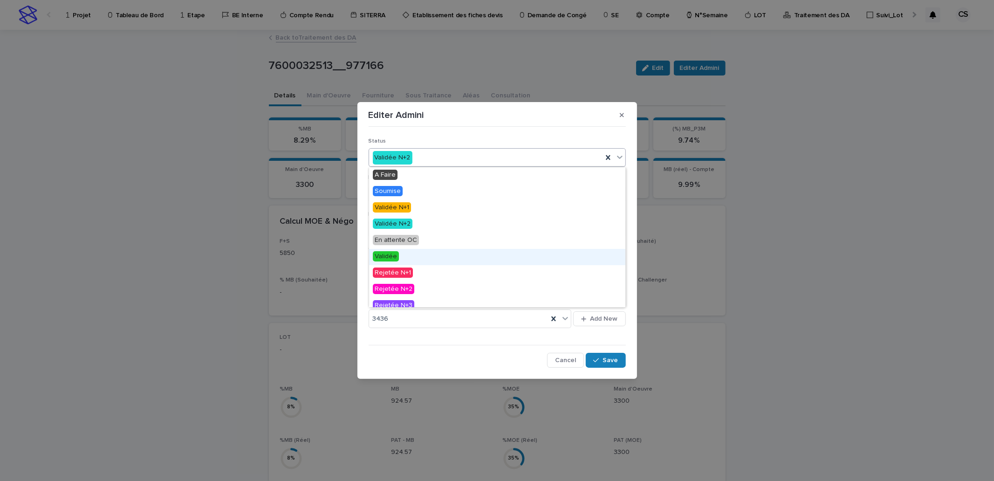  I want to click on div: Rejetée N+1, so click(497, 273).